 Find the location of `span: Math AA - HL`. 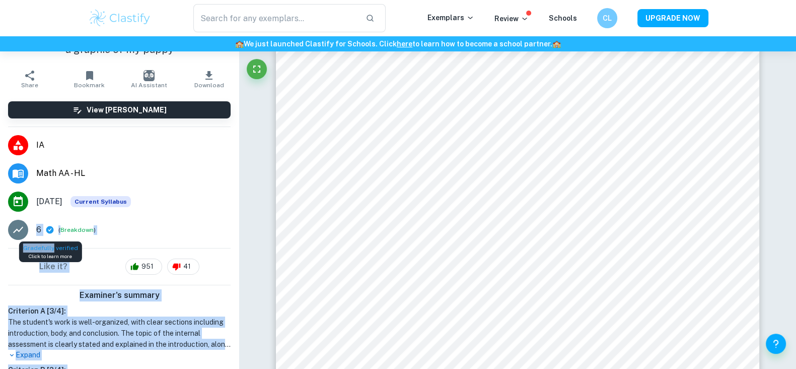

span: Math AA - HL is located at coordinates (133, 173).